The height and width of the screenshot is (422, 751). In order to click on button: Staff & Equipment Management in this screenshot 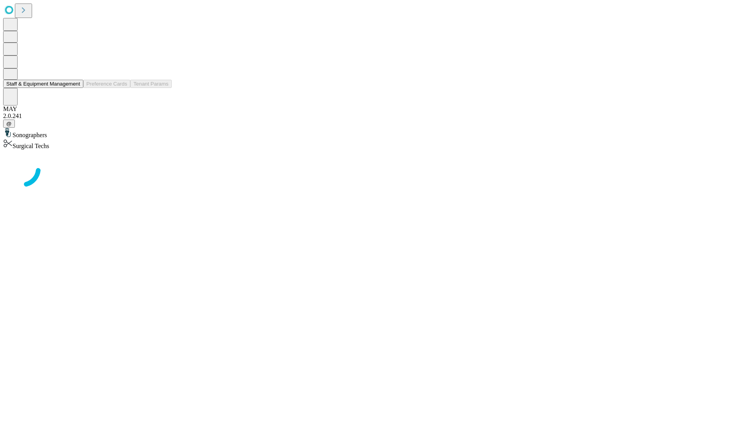, I will do `click(43, 84)`.